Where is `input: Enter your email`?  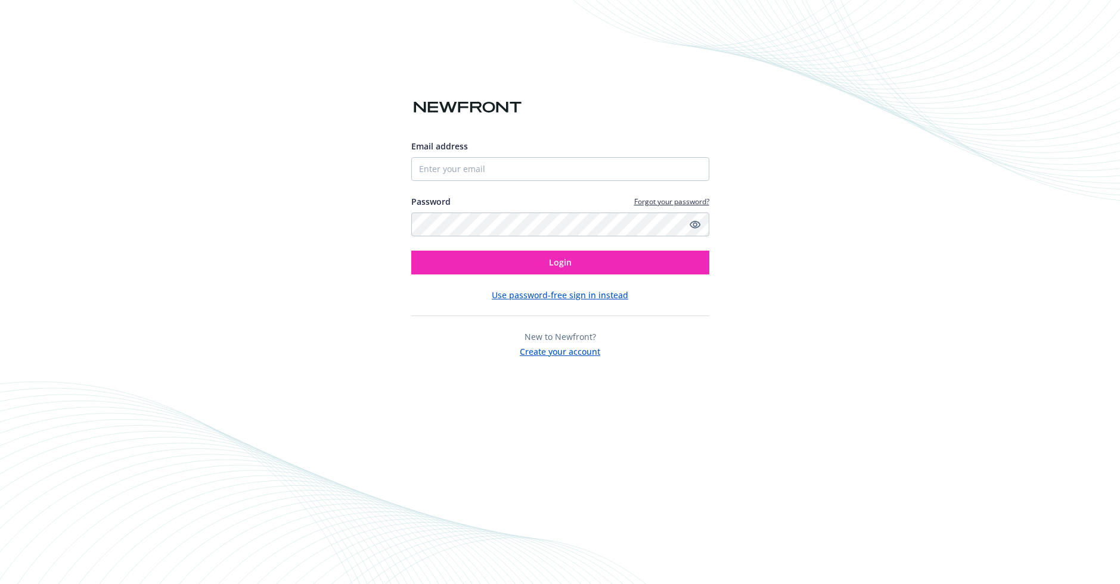
input: Enter your email is located at coordinates (560, 169).